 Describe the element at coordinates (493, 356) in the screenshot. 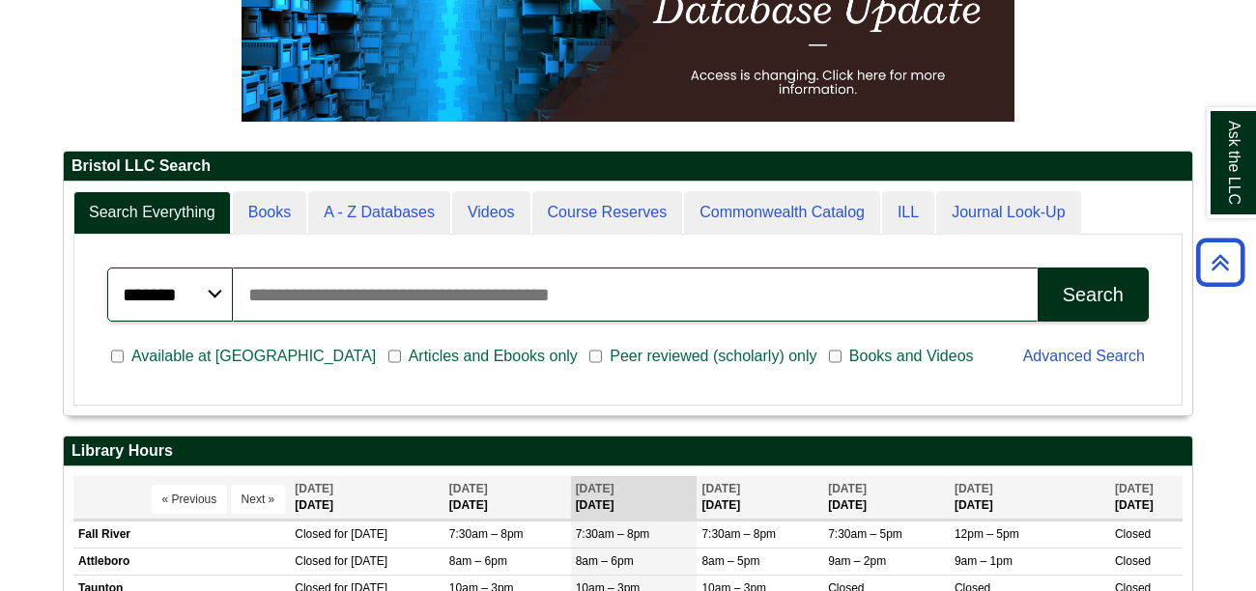

I see `span: Articles and Ebooks only` at that location.